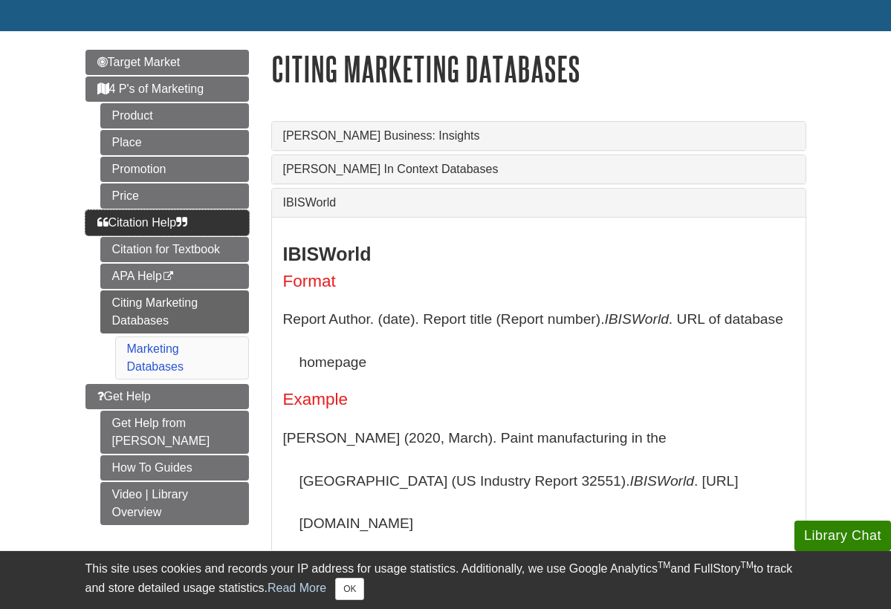  Describe the element at coordinates (175, 277) in the screenshot. I see `a: APA Help` at that location.